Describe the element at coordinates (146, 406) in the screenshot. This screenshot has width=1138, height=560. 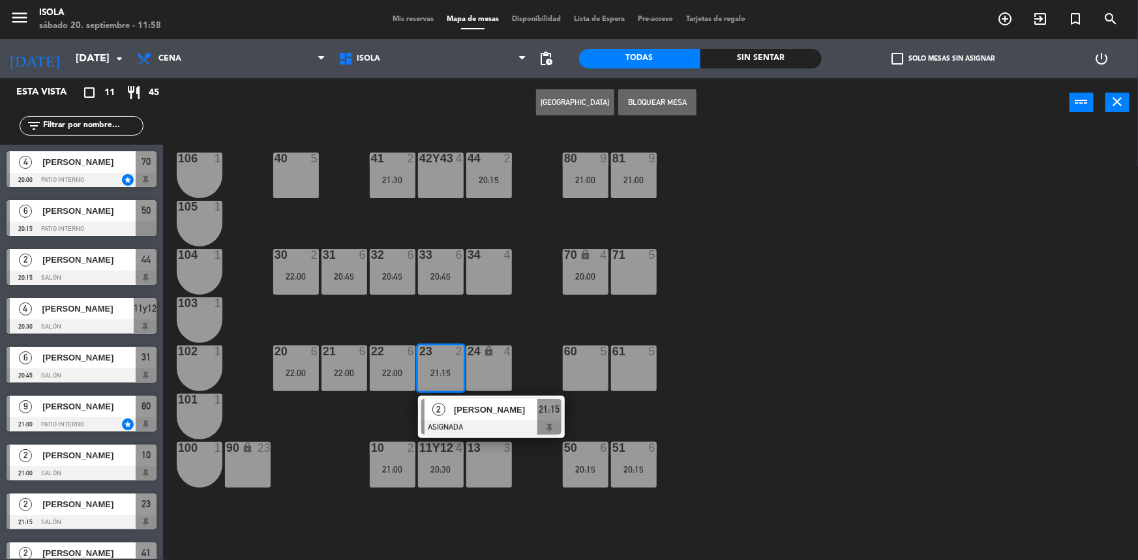
I see `span: 80` at that location.